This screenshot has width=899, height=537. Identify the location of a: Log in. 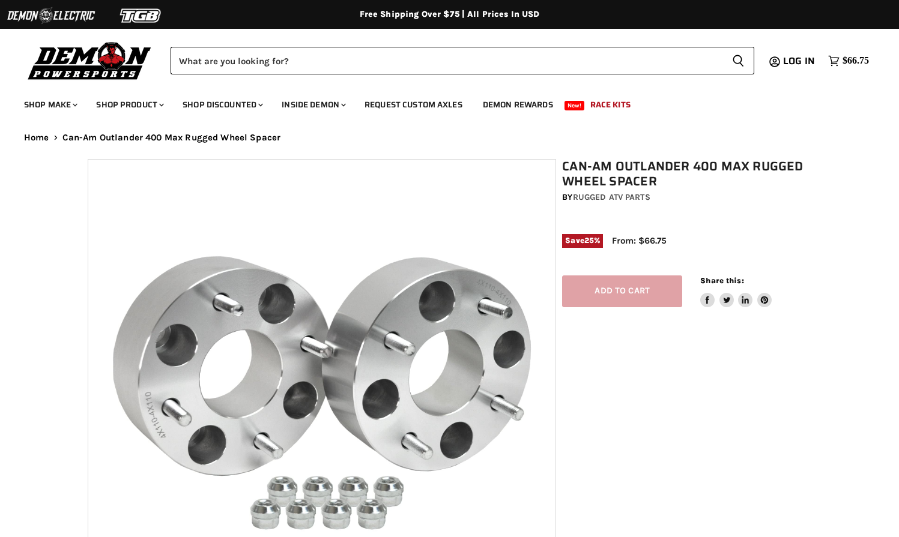
(800, 61).